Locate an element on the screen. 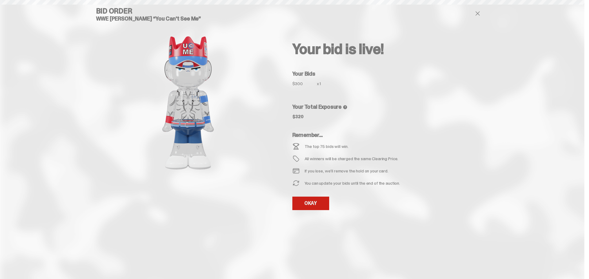 The height and width of the screenshot is (279, 589). div: x 1 is located at coordinates (322, 86).